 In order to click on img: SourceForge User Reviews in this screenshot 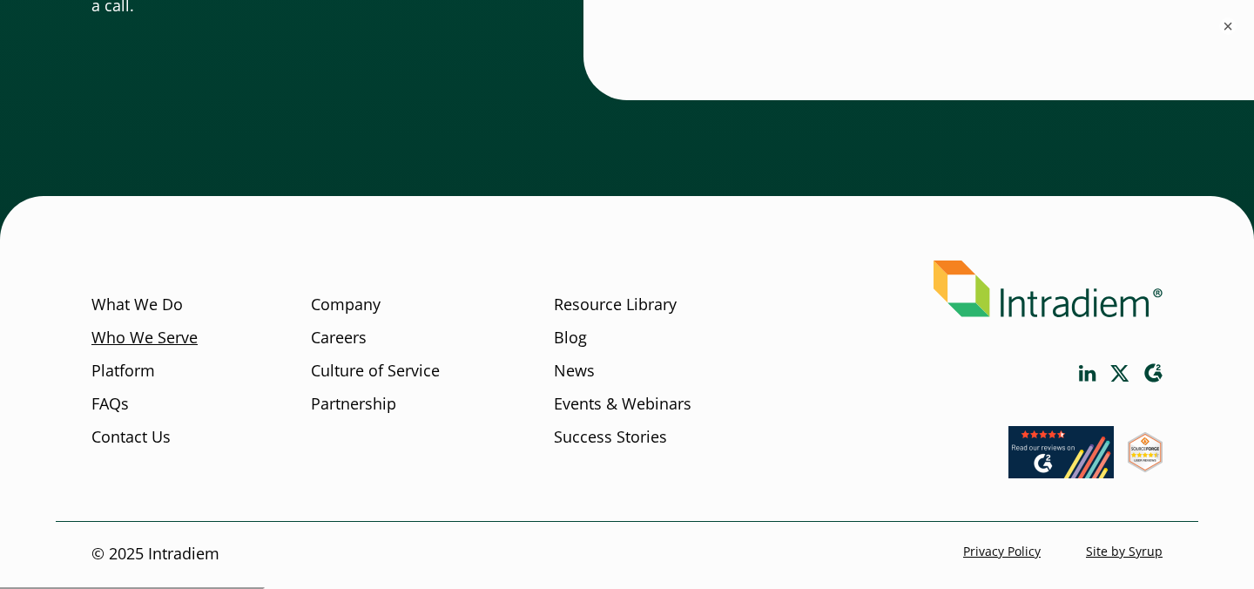, I will do `click(1145, 452)`.